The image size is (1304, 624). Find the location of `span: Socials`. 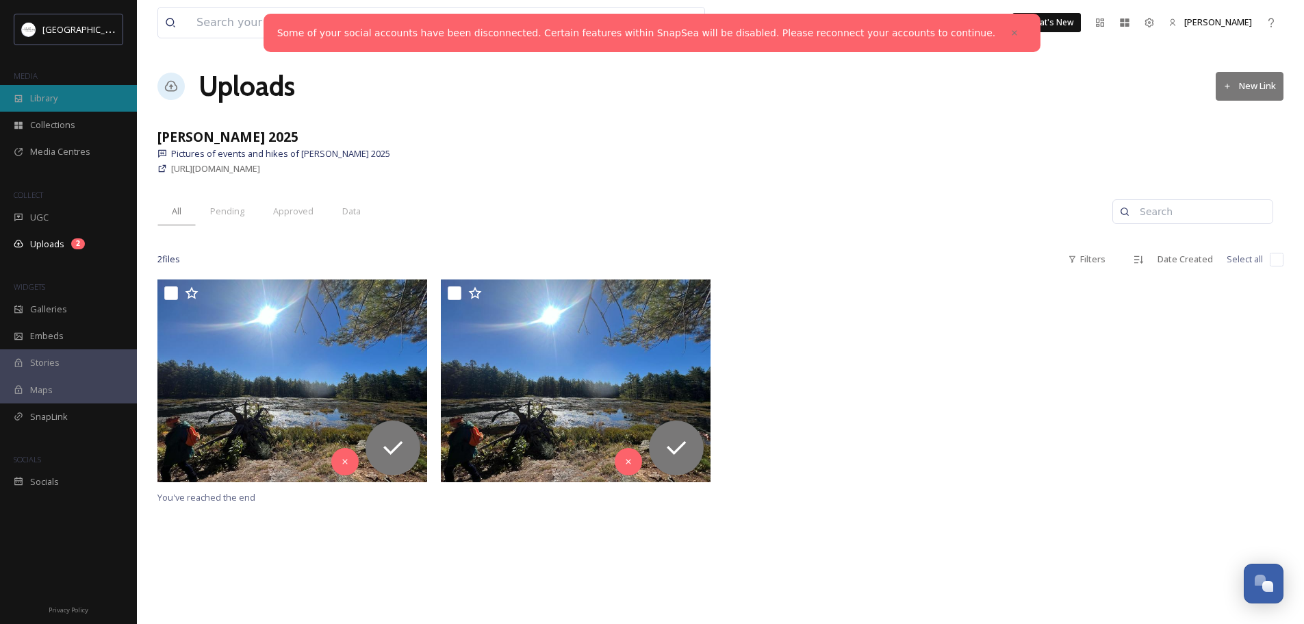

span: Socials is located at coordinates (44, 481).